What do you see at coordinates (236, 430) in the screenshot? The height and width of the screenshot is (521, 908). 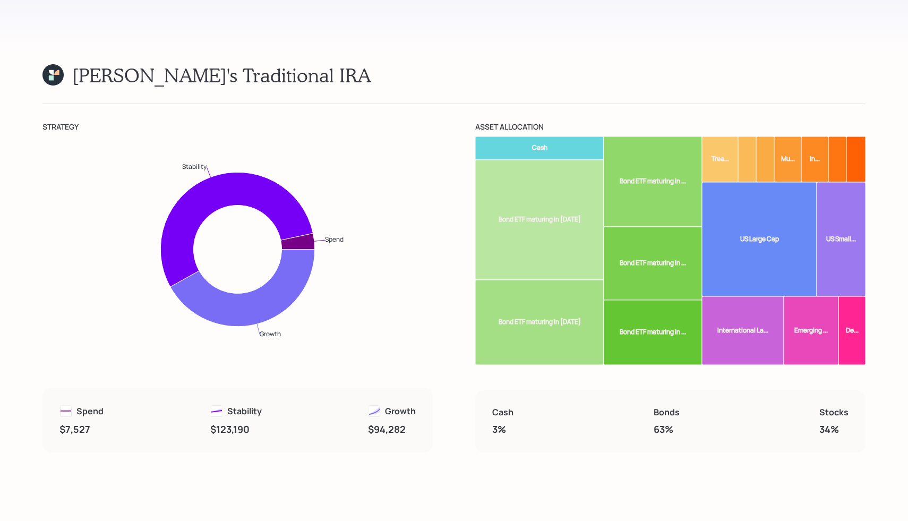 I see `h4: $123,190` at bounding box center [236, 430].